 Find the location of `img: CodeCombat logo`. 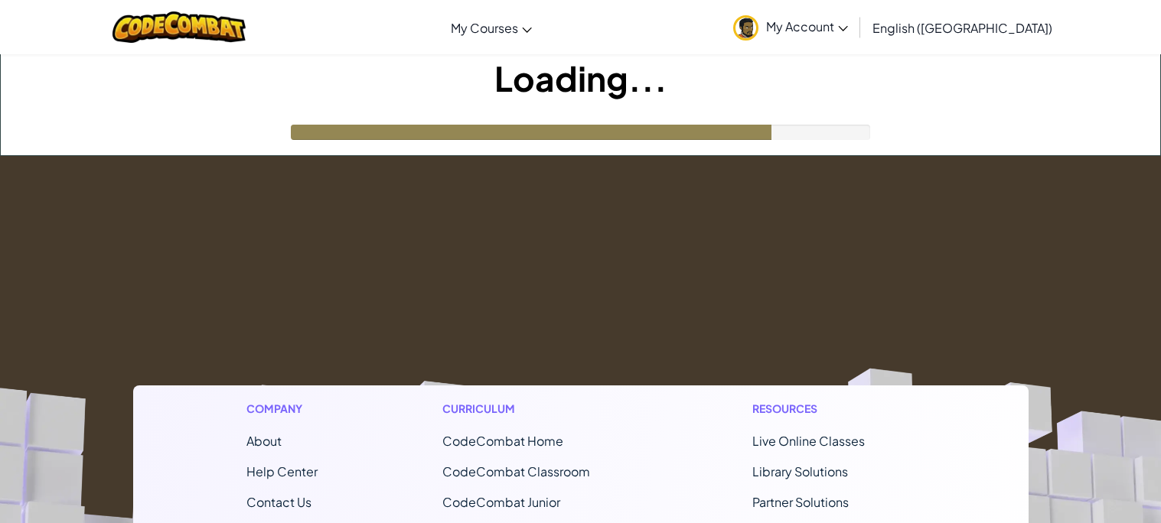

img: CodeCombat logo is located at coordinates (179, 27).